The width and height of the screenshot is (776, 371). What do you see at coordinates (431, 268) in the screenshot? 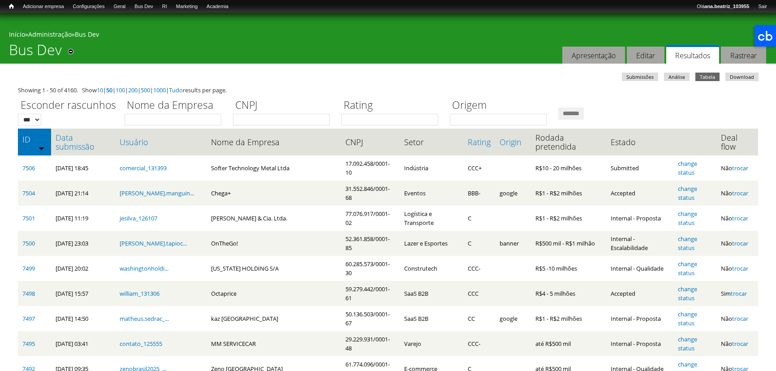
I see `td: Construtech` at bounding box center [431, 268].